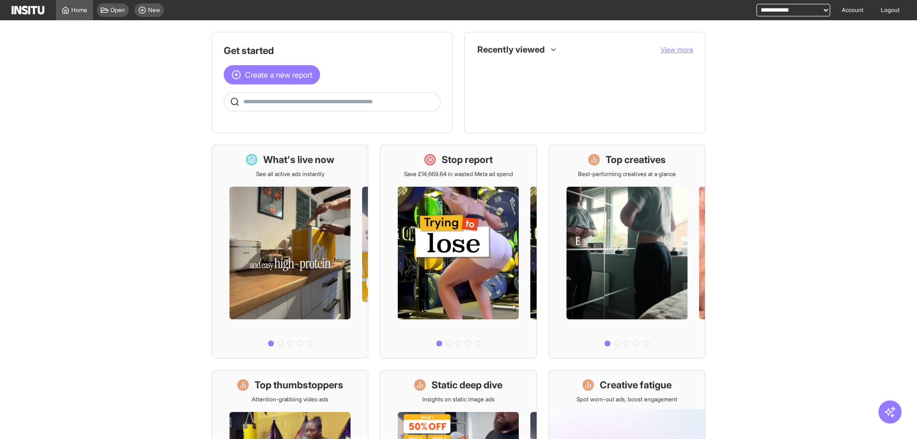 The height and width of the screenshot is (439, 917). Describe the element at coordinates (677, 50) in the screenshot. I see `button: View more` at that location.